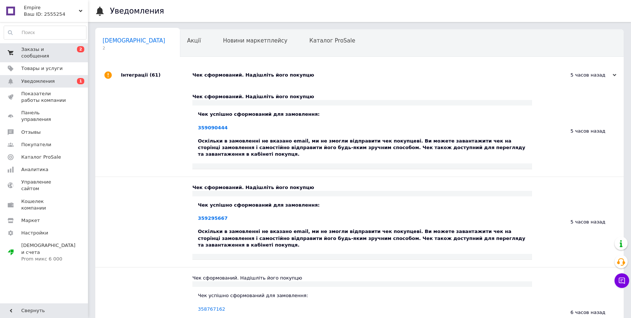  I want to click on span: 1, so click(81, 81).